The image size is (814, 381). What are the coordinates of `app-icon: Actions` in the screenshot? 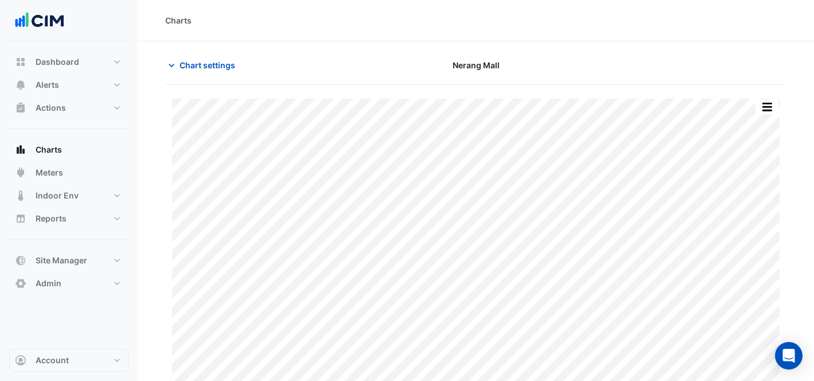 It's located at (21, 108).